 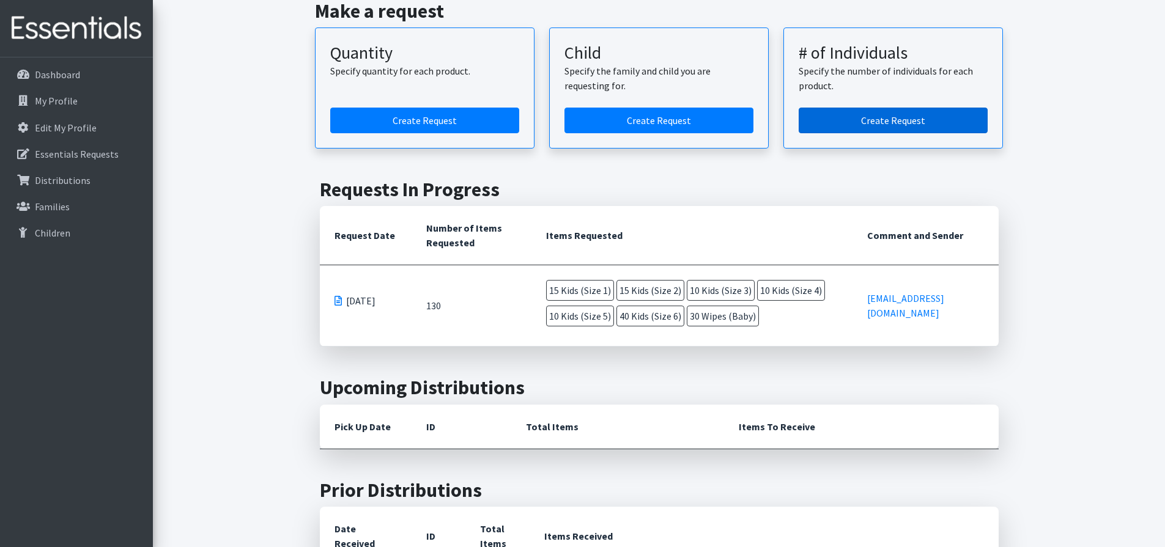 I want to click on p: Children, so click(x=53, y=233).